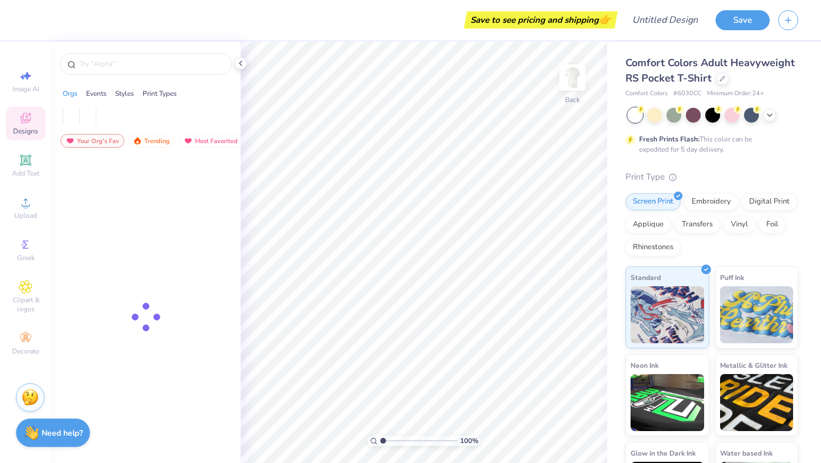  Describe the element at coordinates (772, 225) in the screenshot. I see `div: Foil` at that location.